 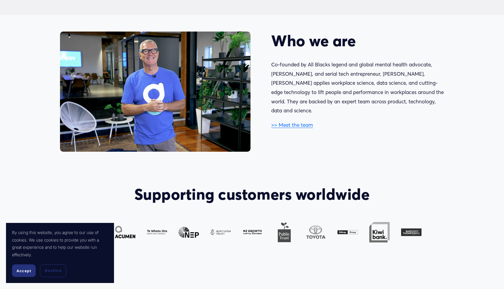 What do you see at coordinates (60, 253) in the screenshot?
I see `section: Cookie banner` at bounding box center [60, 253].